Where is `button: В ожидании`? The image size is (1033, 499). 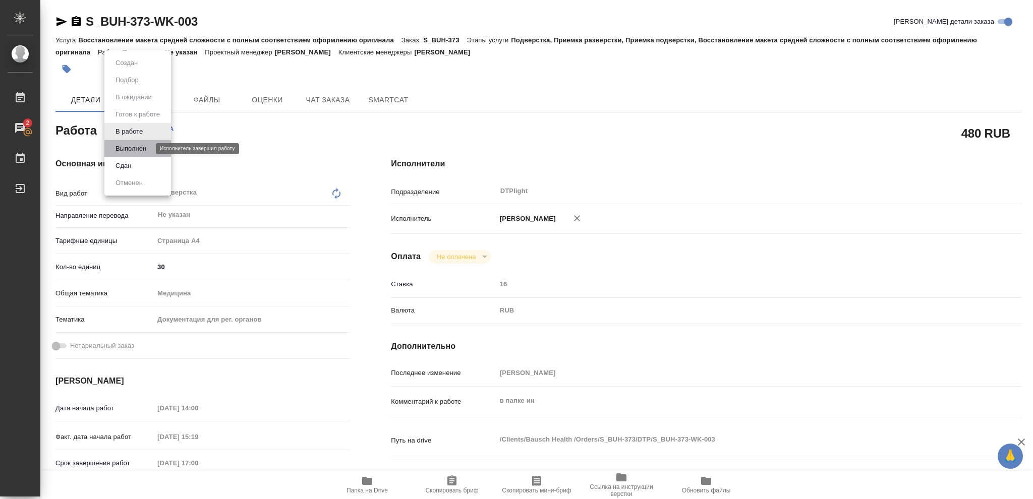 button: В ожидании is located at coordinates (134, 97).